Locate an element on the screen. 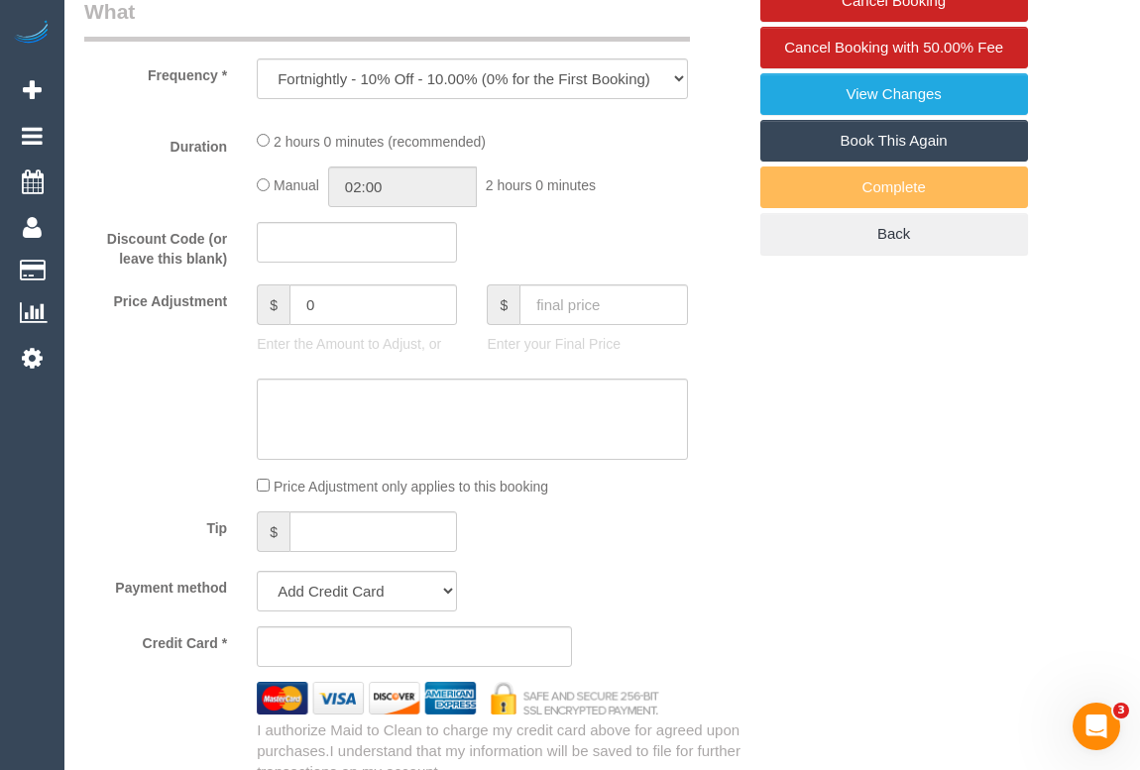  label: Duration is located at coordinates (156, 143).